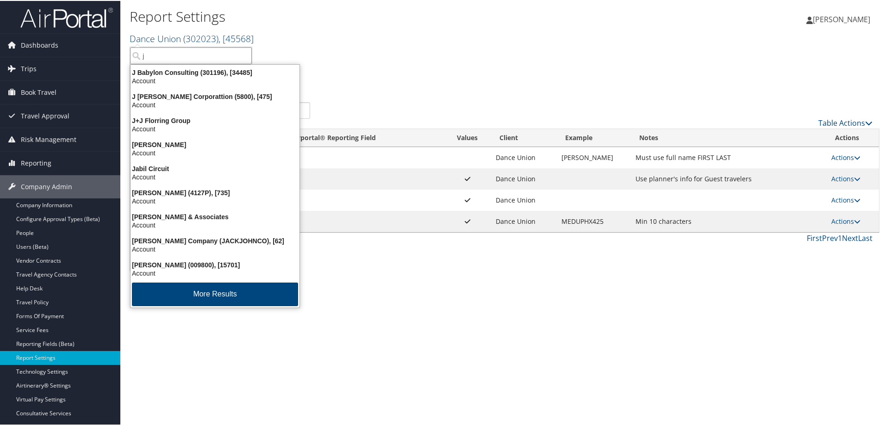 Image resolution: width=885 pixels, height=425 pixels. Describe the element at coordinates (45, 115) in the screenshot. I see `span: Travel Approval` at that location.